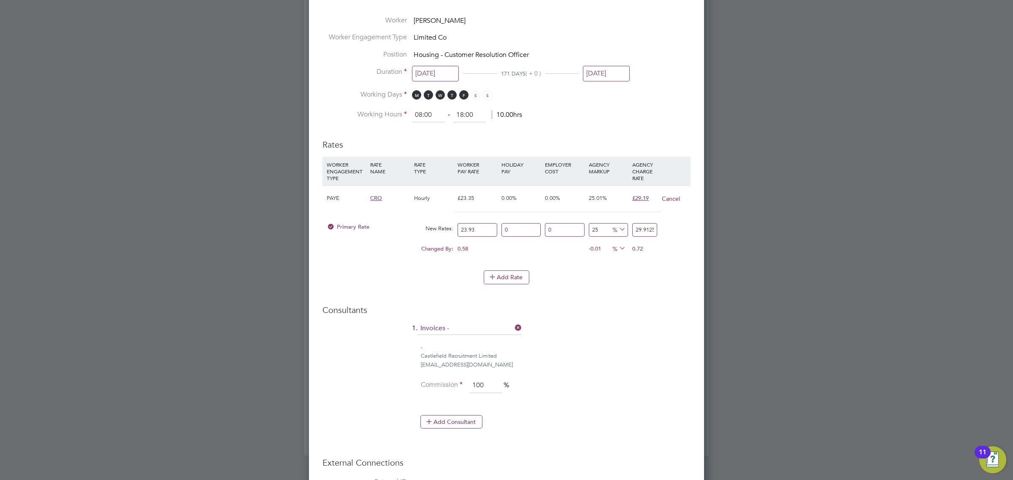  I want to click on span: 0.58, so click(463, 249).